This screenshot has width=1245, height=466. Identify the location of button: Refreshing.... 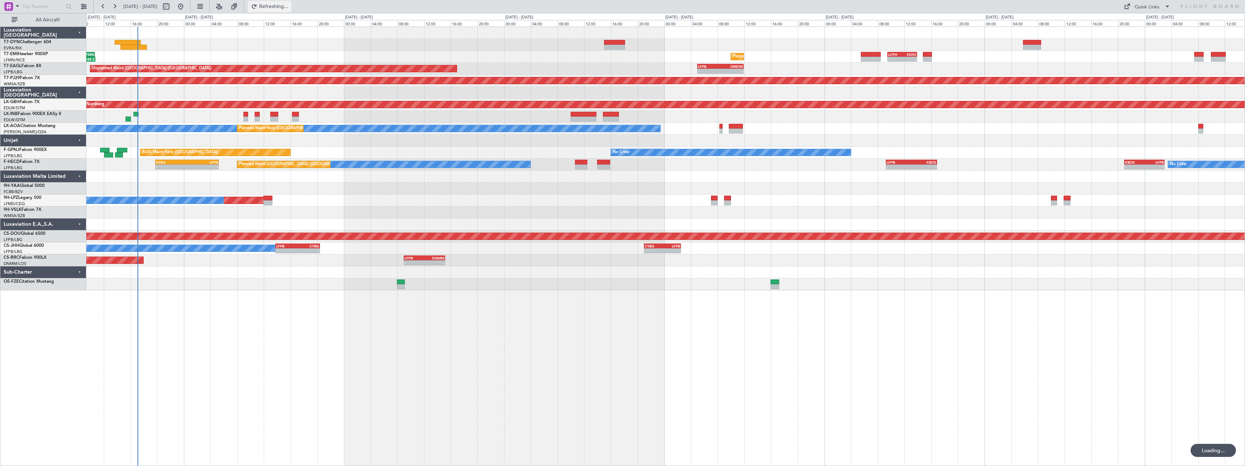
(269, 7).